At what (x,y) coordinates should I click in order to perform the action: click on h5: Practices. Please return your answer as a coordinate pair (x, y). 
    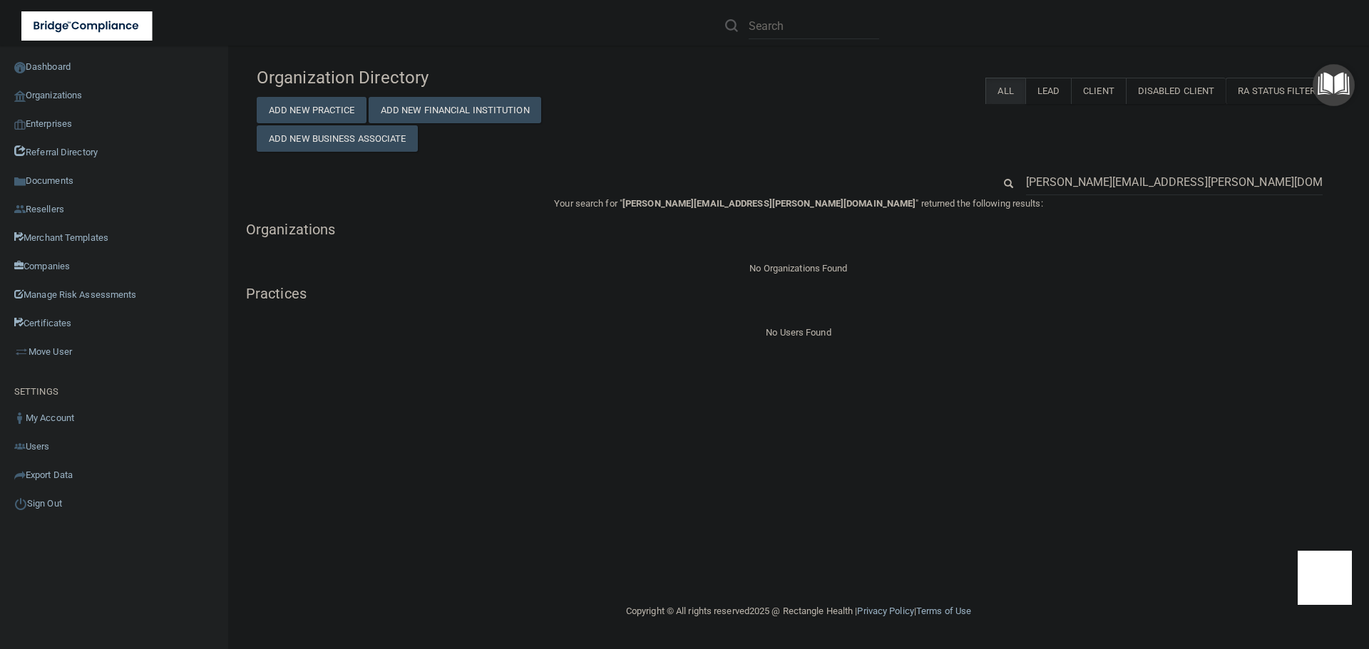
    Looking at the image, I should click on (798, 294).